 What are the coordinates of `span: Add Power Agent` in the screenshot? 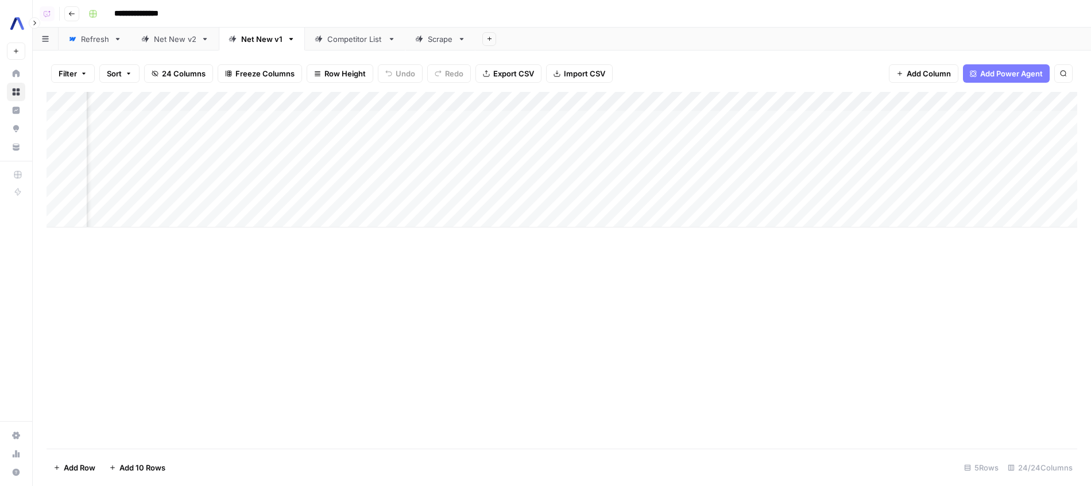 It's located at (1011, 73).